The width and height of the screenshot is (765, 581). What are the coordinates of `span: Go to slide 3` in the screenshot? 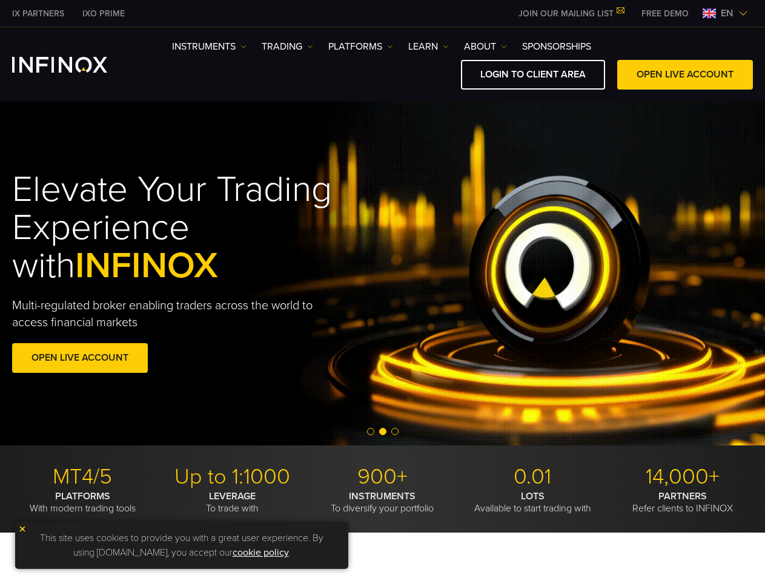 It's located at (395, 432).